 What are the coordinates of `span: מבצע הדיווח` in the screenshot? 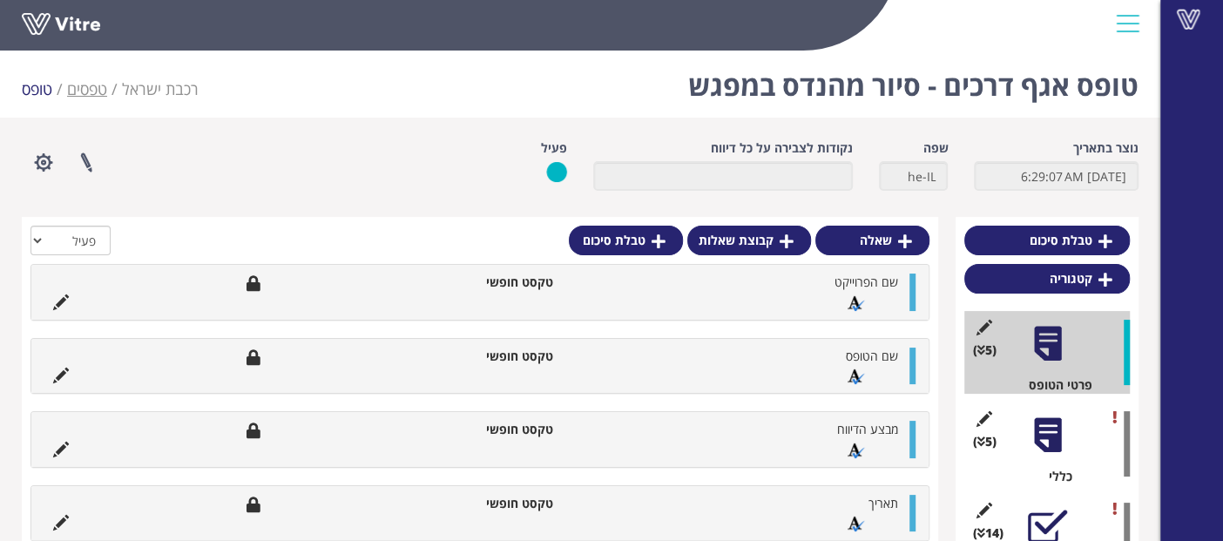 It's located at (868, 429).